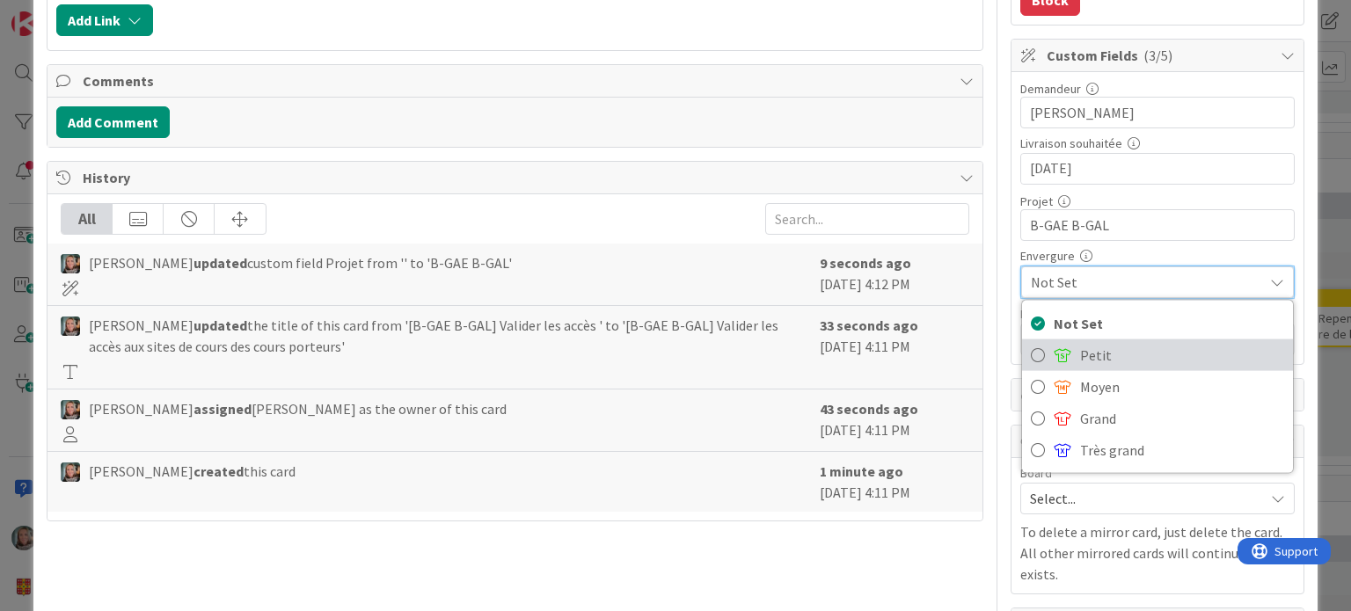 The image size is (1351, 611). What do you see at coordinates (1036, 201) in the screenshot?
I see `label: Projet` at bounding box center [1036, 201].